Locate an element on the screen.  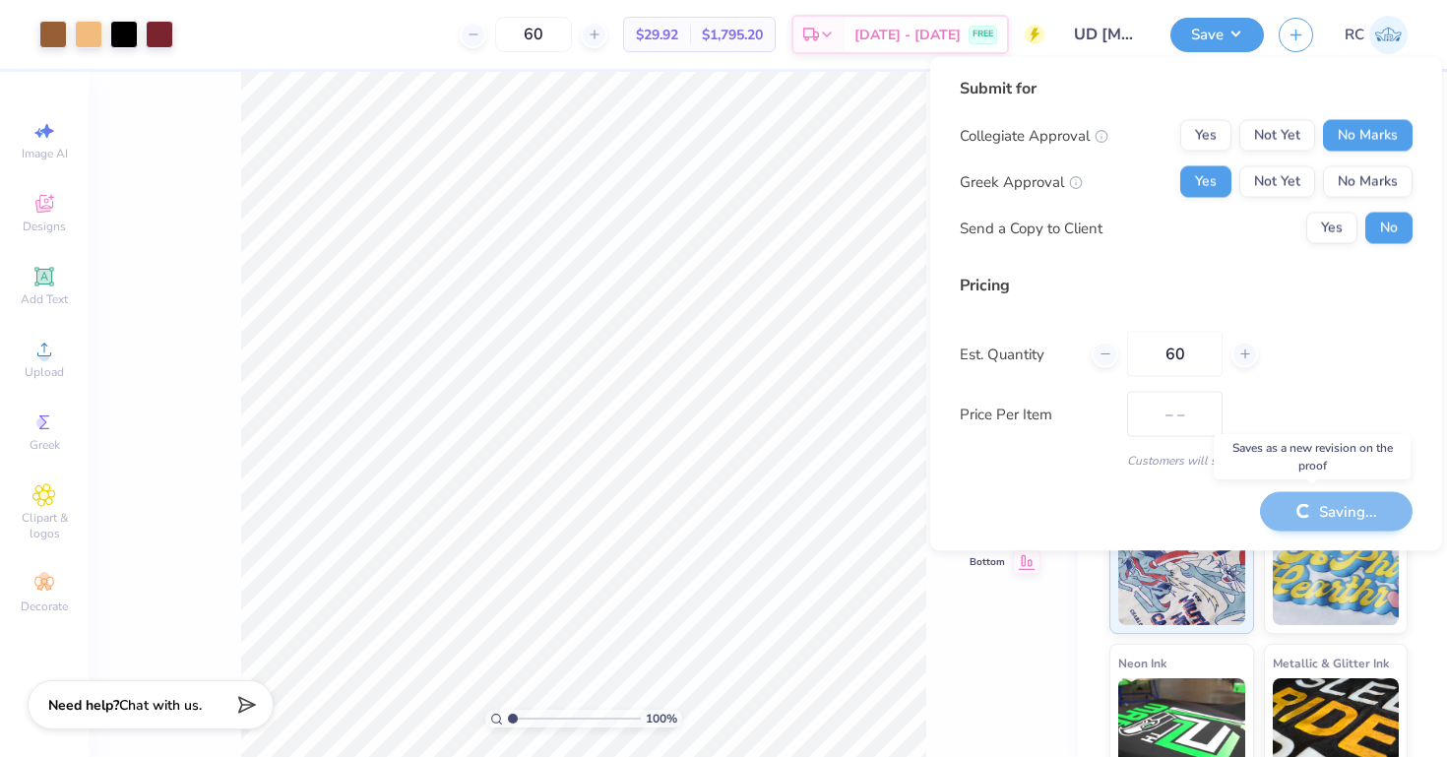
span: $29.92 is located at coordinates (657, 34).